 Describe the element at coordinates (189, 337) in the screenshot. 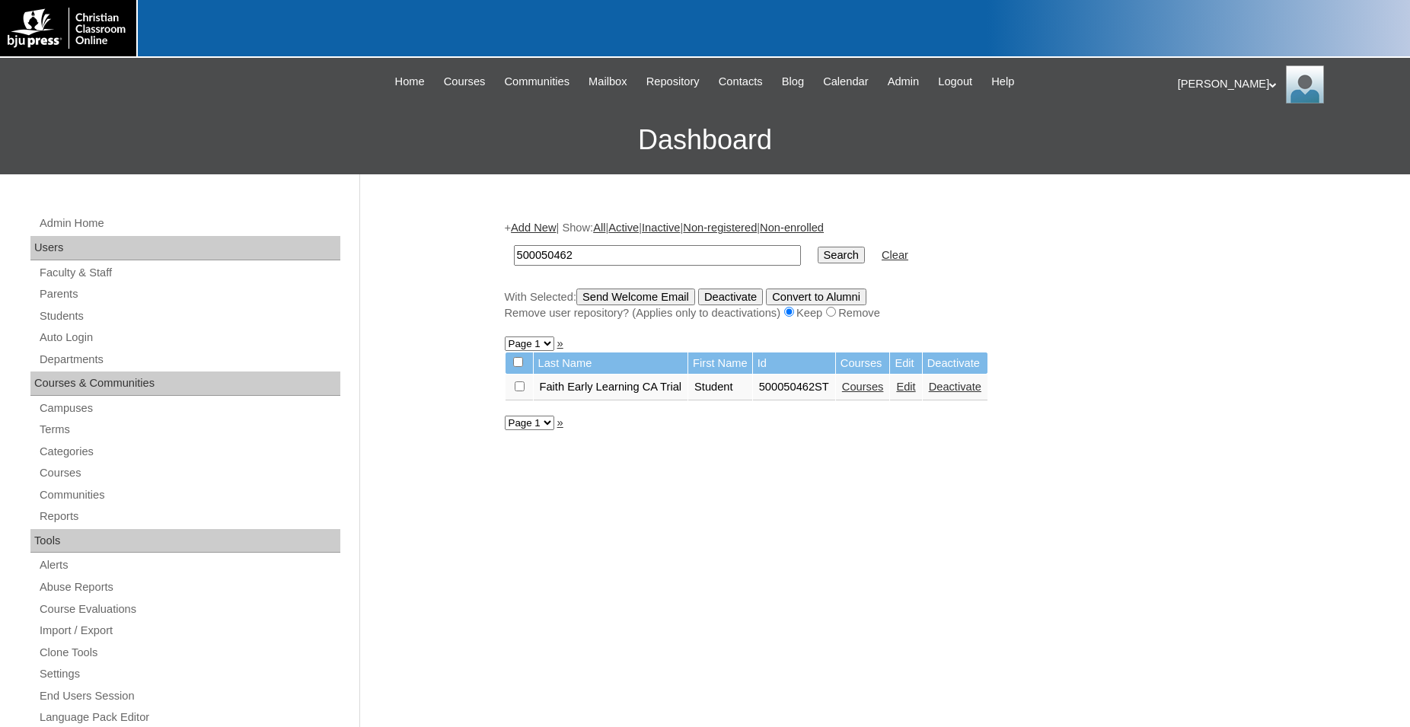

I see `a: Auto Login` at that location.